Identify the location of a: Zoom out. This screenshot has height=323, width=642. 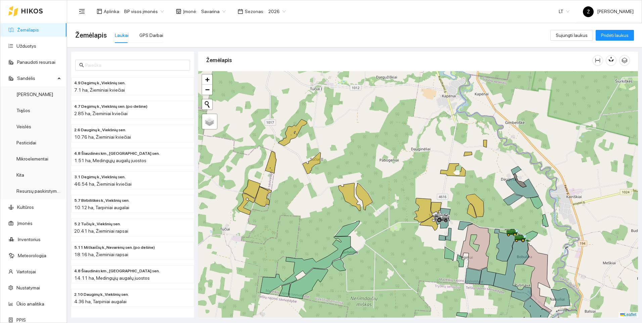
(207, 90).